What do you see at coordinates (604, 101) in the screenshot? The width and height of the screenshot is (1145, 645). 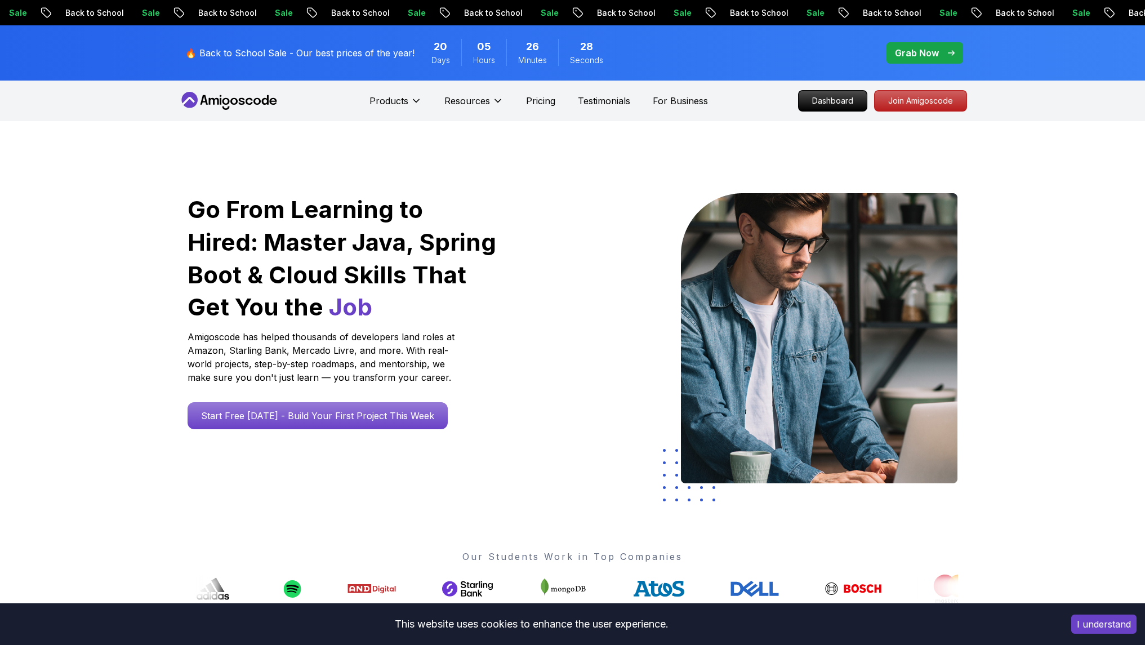 I see `a: Testimonials` at bounding box center [604, 101].